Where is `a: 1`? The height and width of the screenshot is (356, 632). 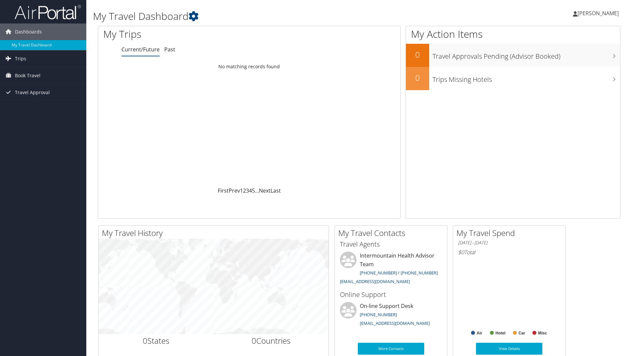
a: 1 is located at coordinates (241, 191).